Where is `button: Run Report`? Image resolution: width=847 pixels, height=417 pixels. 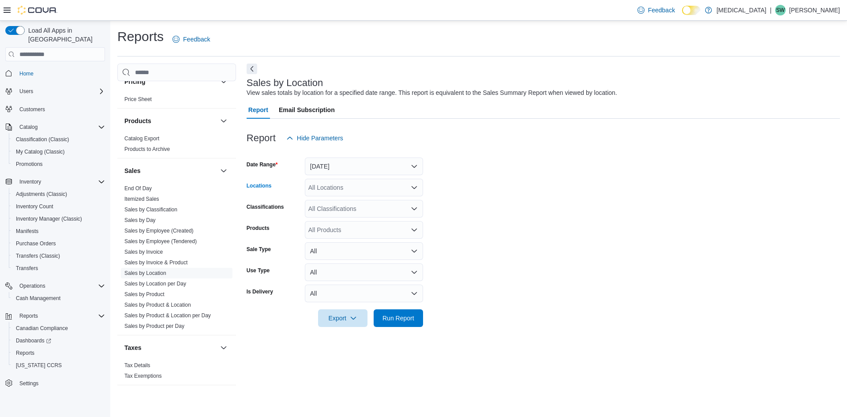 button: Run Report is located at coordinates (398, 318).